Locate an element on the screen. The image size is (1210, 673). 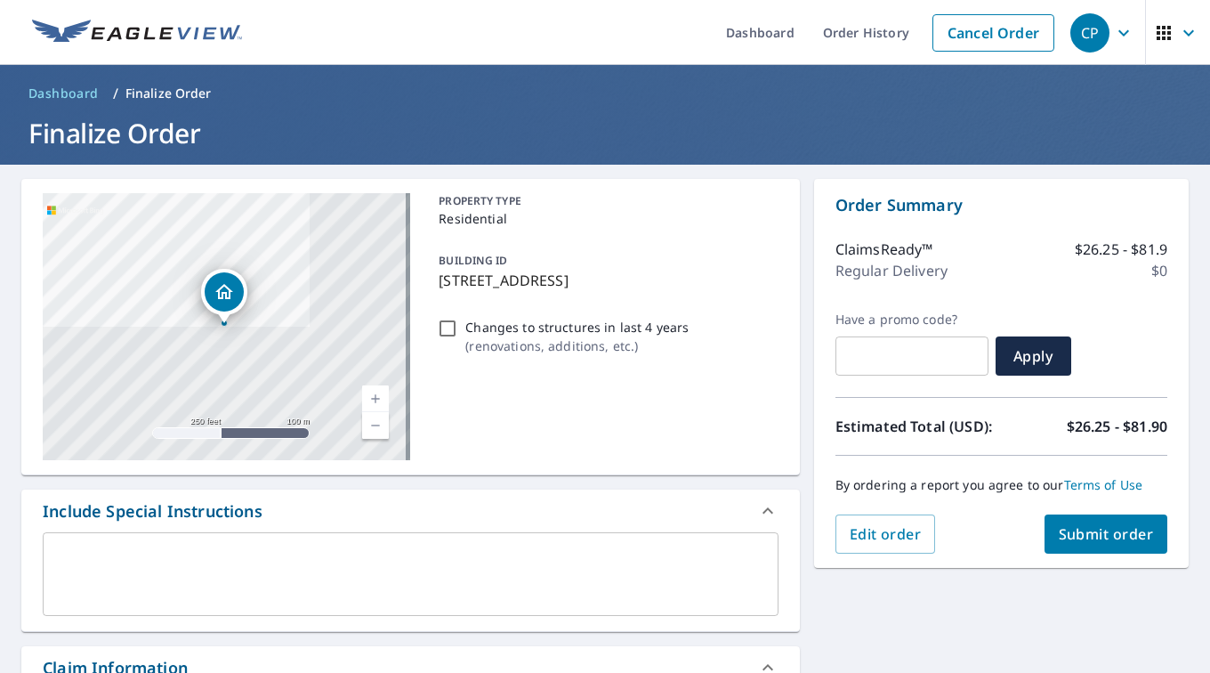
a: Current Level 17, Zoom In is located at coordinates (376, 399).